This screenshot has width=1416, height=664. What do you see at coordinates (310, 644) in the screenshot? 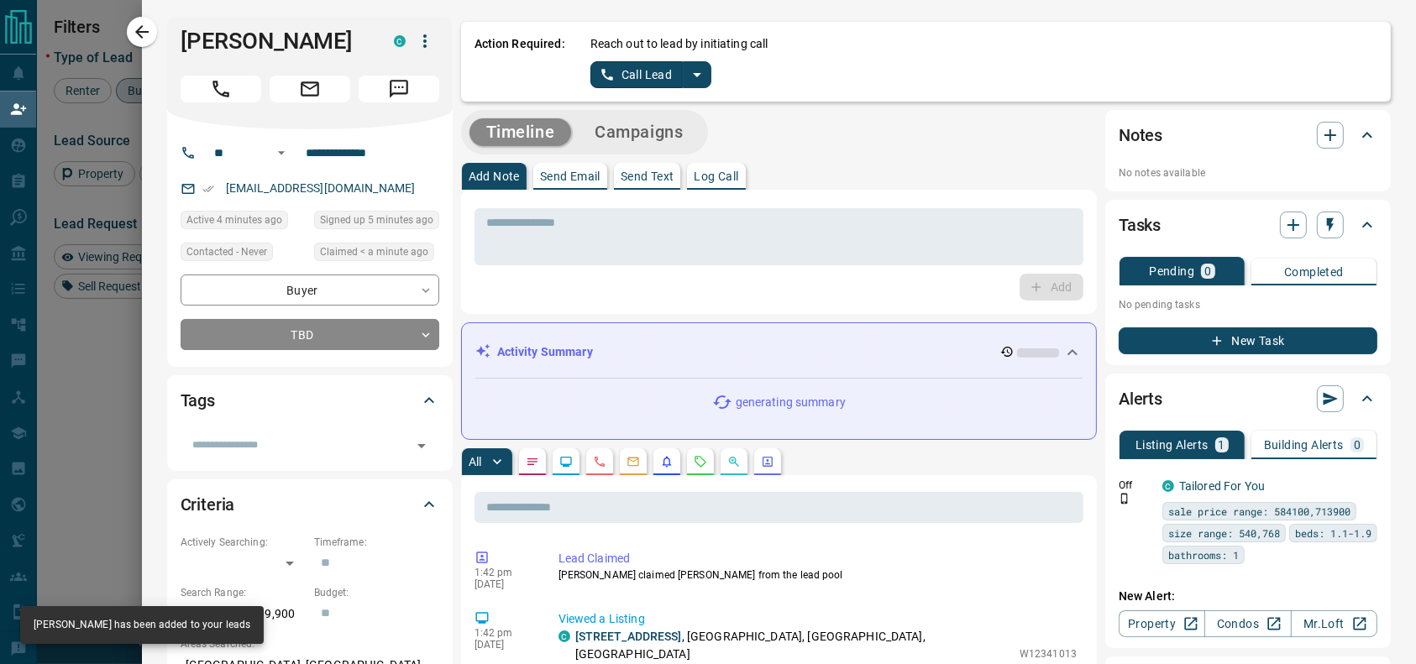
I see `p: Areas Searched:` at bounding box center [310, 644].